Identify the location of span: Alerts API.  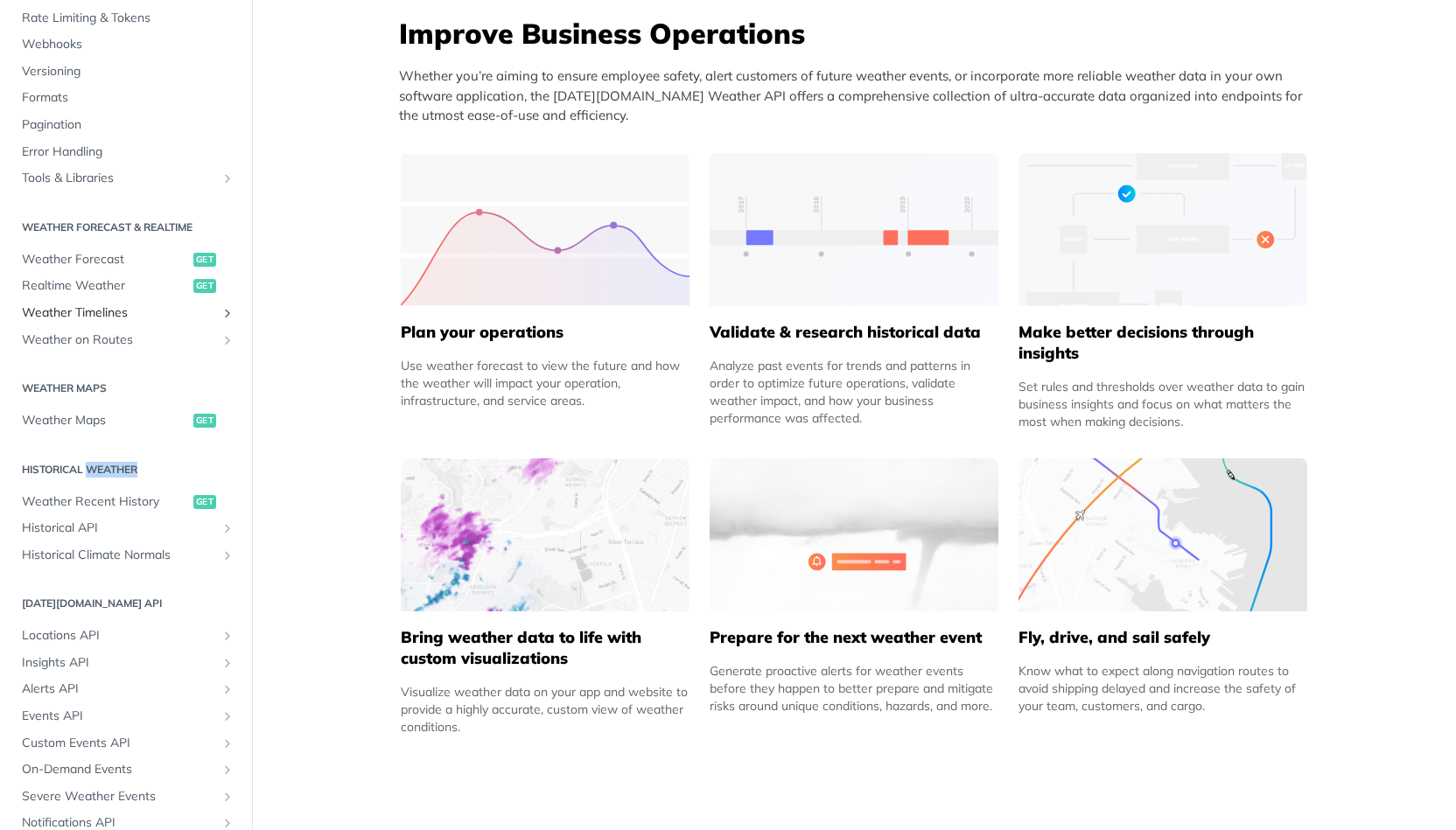
(119, 689).